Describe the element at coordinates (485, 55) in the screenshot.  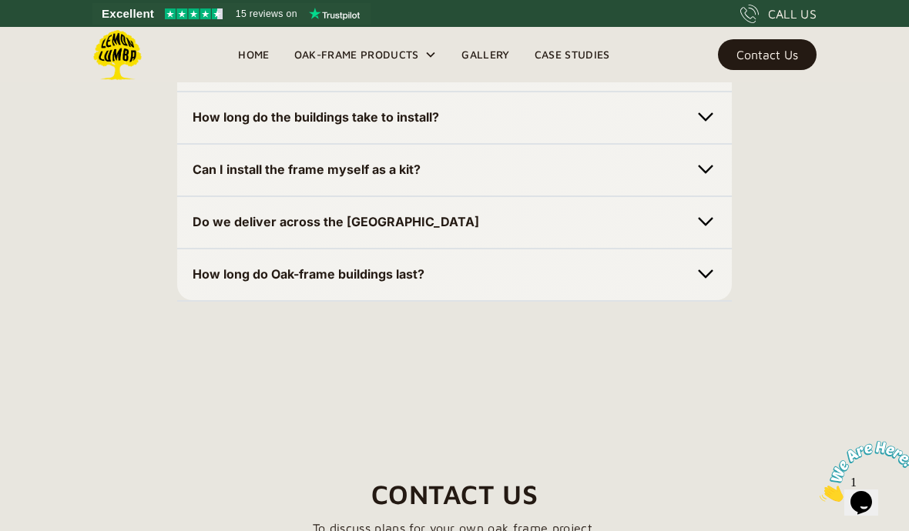
I see `a: Gallery` at that location.